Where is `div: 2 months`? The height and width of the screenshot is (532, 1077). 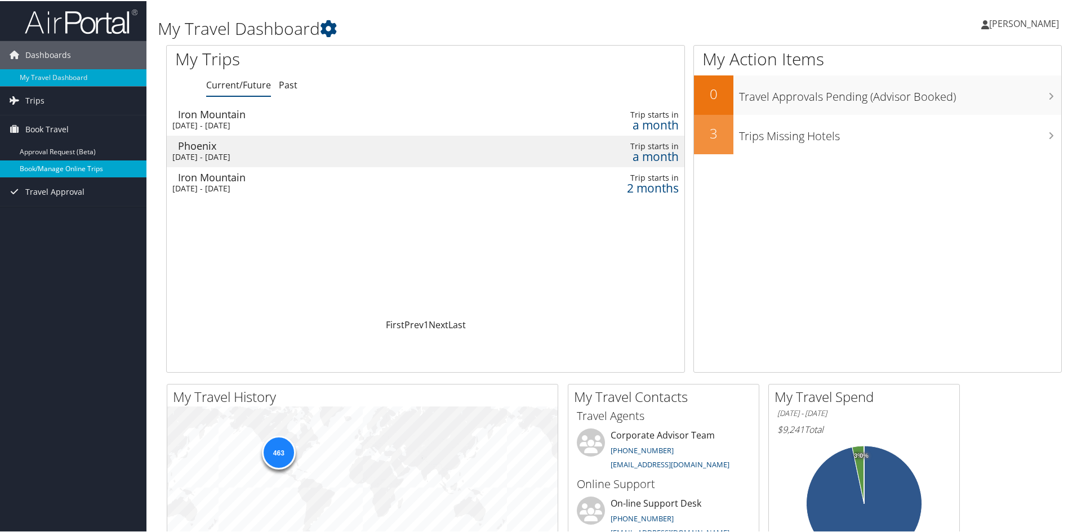 div: 2 months is located at coordinates (614, 187).